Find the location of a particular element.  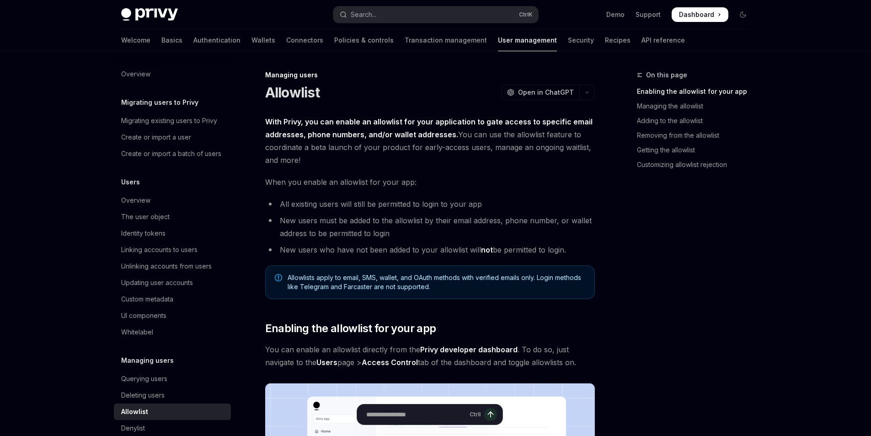

div: Migrating existing users to Privy is located at coordinates (169, 121).